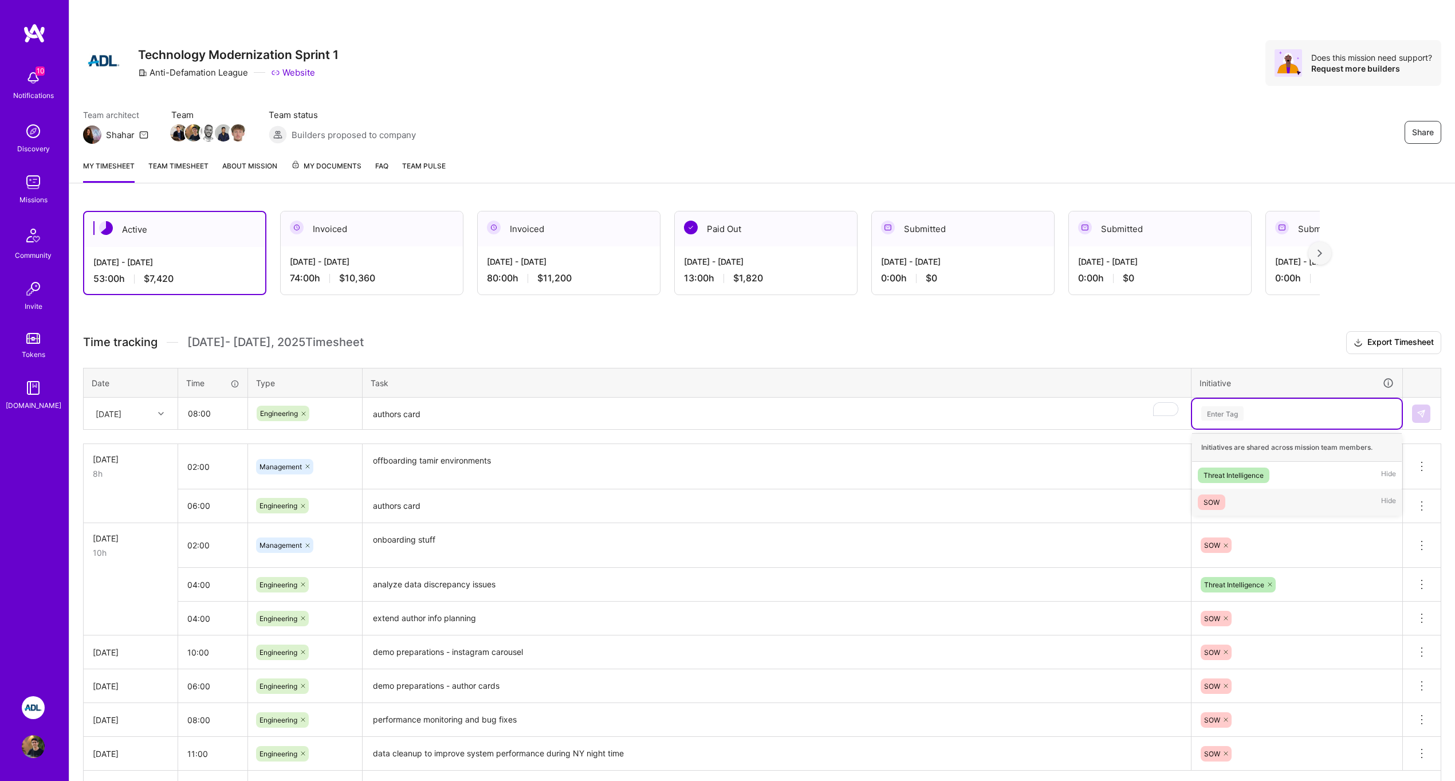 Image resolution: width=1455 pixels, height=781 pixels. Describe the element at coordinates (293, 72) in the screenshot. I see `a: Website` at that location.